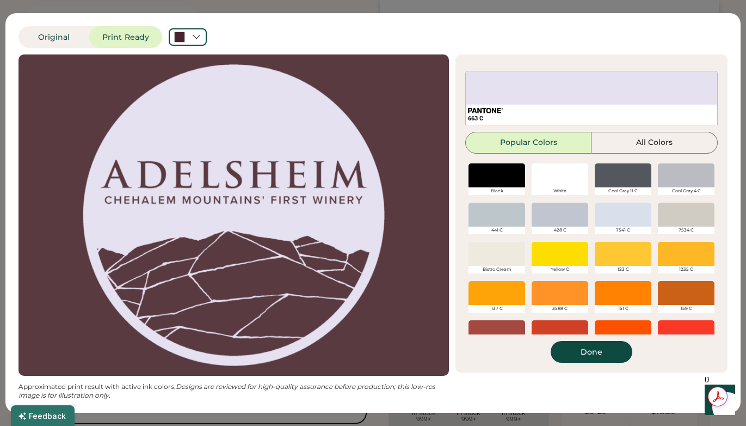 The height and width of the screenshot is (426, 746). Describe the element at coordinates (233, 391) in the screenshot. I see `div: Approximated print result with active ink colors.` at that location.